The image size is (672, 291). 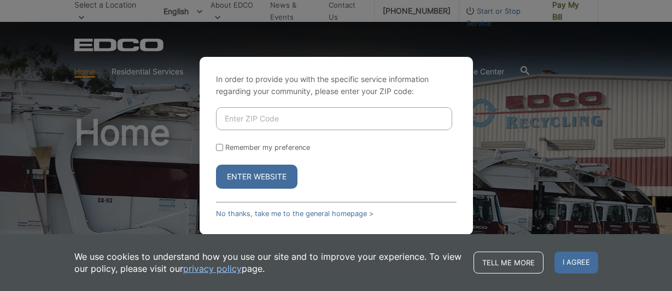 I want to click on span: I agree, so click(x=577, y=263).